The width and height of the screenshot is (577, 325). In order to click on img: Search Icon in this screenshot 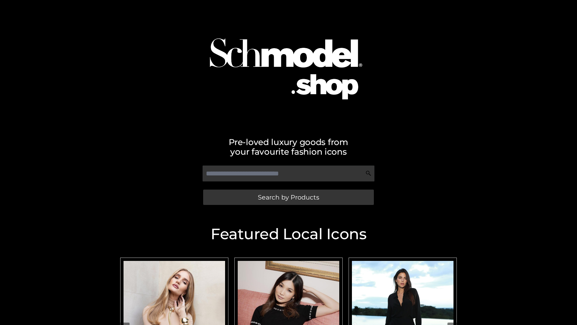, I will do `click(369, 173)`.